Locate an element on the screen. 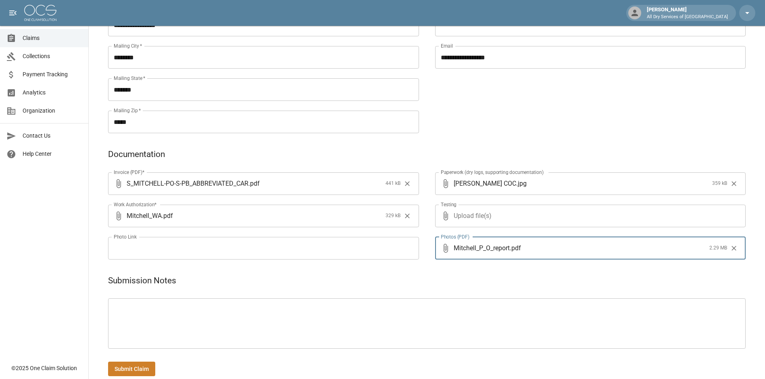 The height and width of the screenshot is (379, 765). span: 329 kB is located at coordinates (393, 216).